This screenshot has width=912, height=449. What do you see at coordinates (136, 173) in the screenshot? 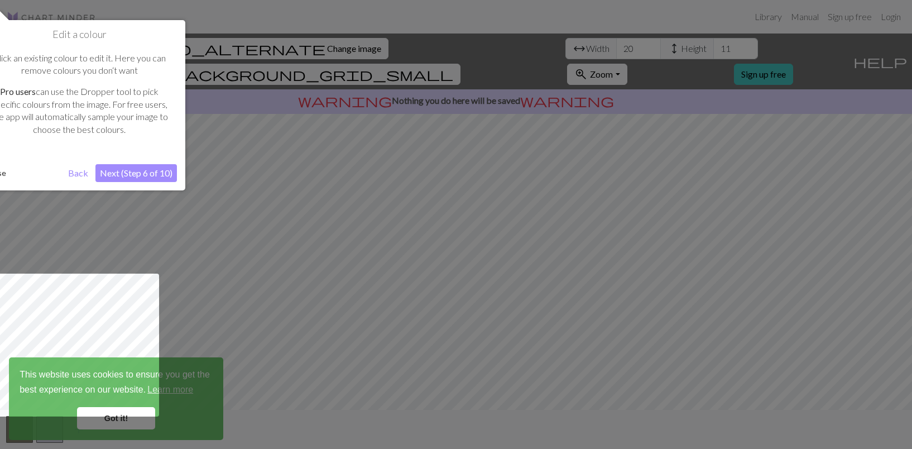
I see `button: Next (Step 6 of 10)` at bounding box center [136, 173].